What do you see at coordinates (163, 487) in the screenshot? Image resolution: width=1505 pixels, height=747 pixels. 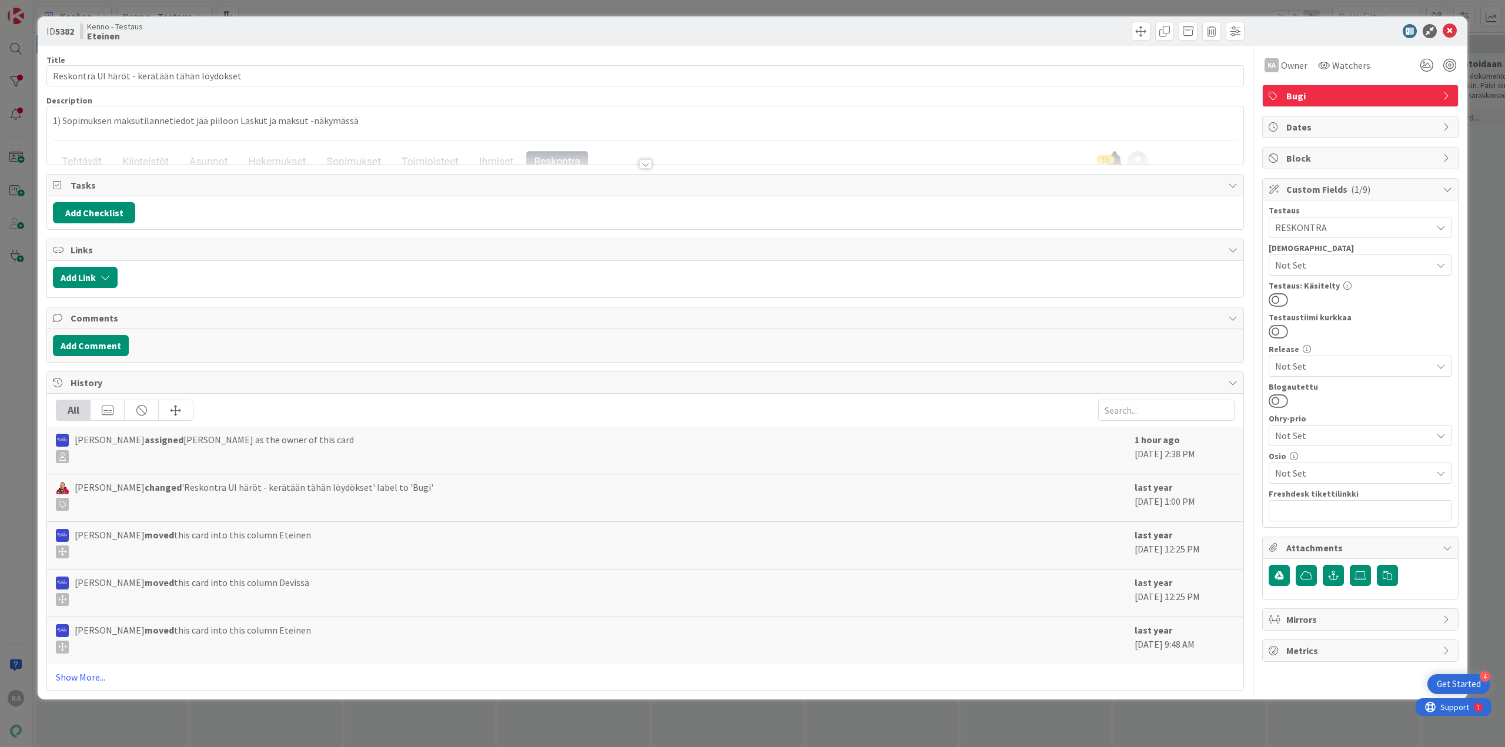 I see `b: changed` at bounding box center [163, 487].